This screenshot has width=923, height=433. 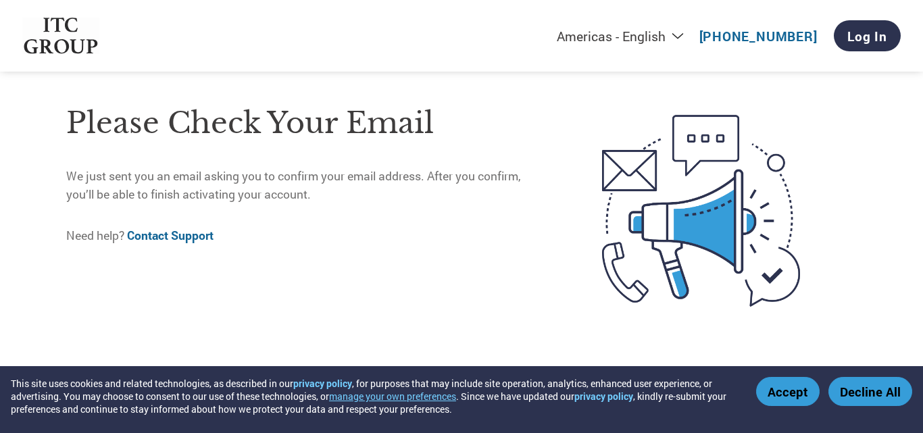 I want to click on div: This site uses cookies and related technologies, as described in our , for purposes that may incl..., so click(x=374, y=396).